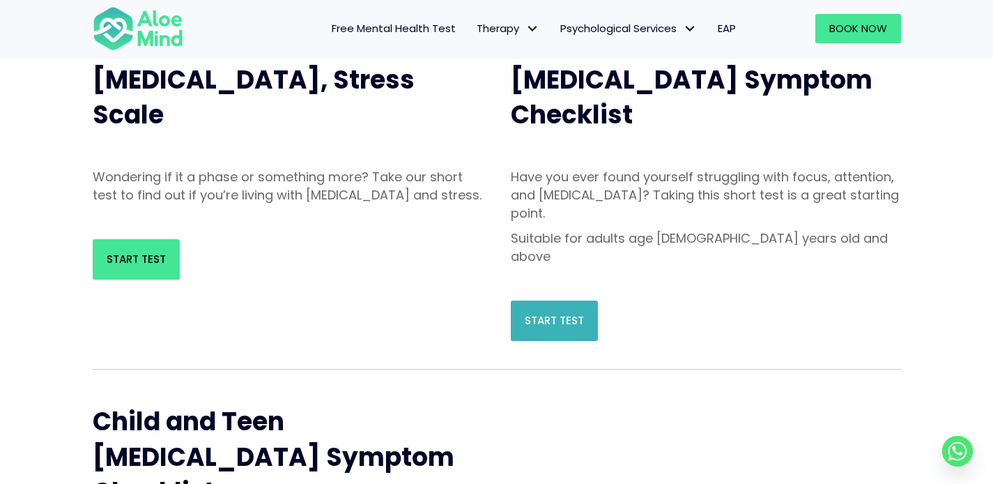 The height and width of the screenshot is (484, 993). I want to click on span: EAP, so click(727, 28).